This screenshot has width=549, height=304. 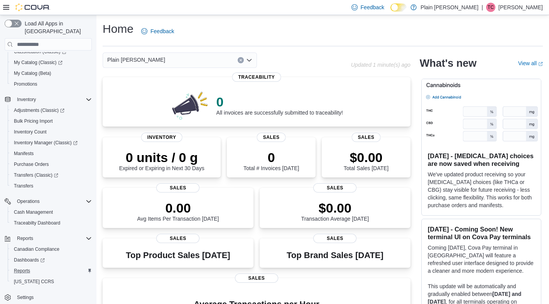 I want to click on a: Purchase Orders, so click(x=31, y=164).